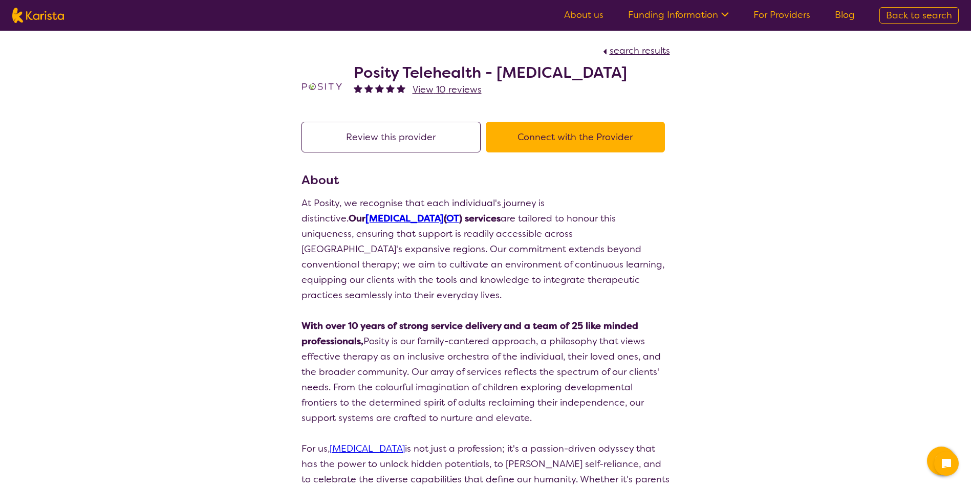 The width and height of the screenshot is (971, 488). What do you see at coordinates (486, 180) in the screenshot?
I see `h3: About` at bounding box center [486, 180].